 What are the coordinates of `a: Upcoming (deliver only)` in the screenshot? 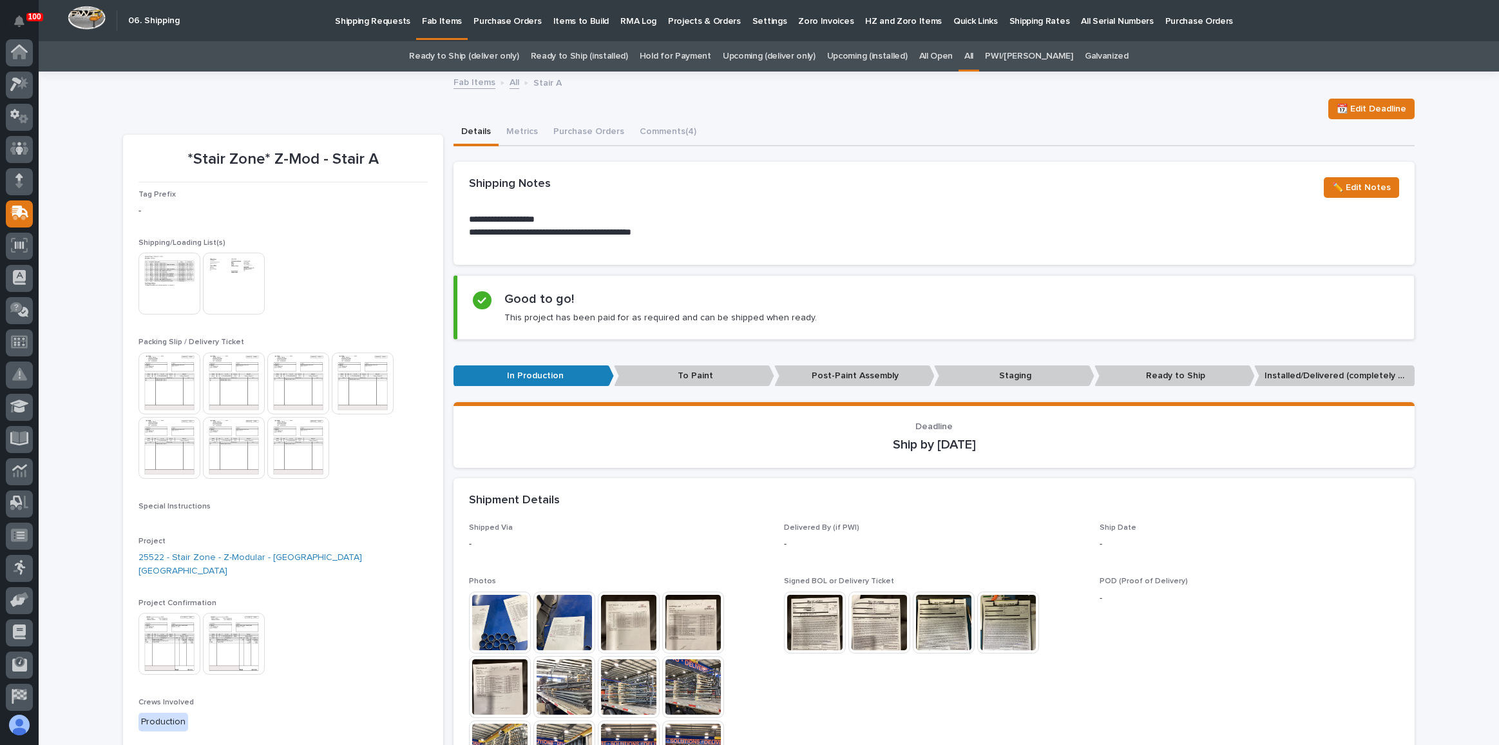 It's located at (769, 56).